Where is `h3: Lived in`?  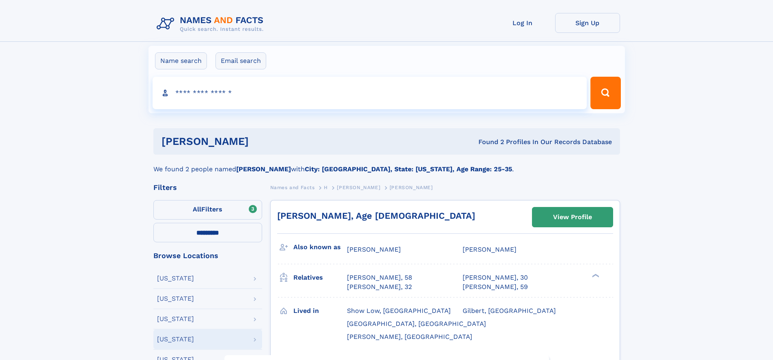 h3: Lived in is located at coordinates (320, 311).